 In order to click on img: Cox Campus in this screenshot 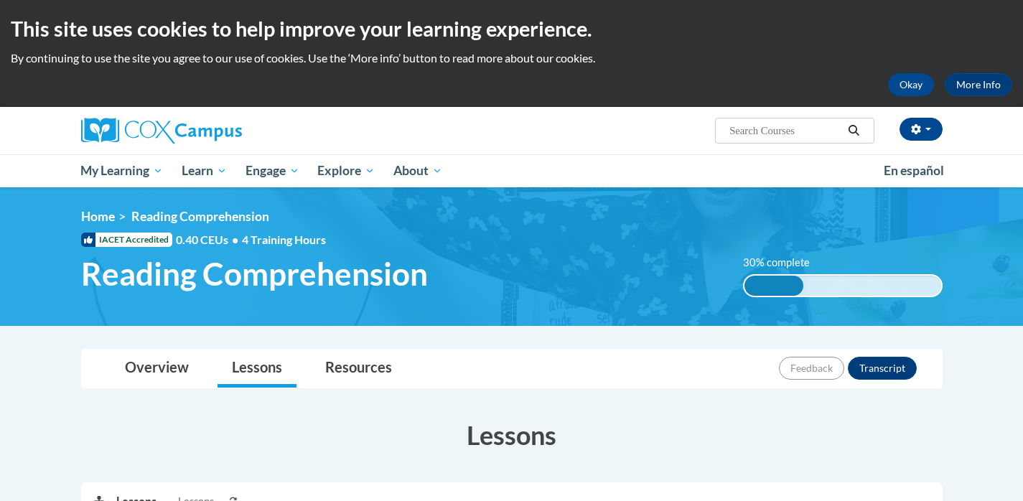, I will do `click(162, 131)`.